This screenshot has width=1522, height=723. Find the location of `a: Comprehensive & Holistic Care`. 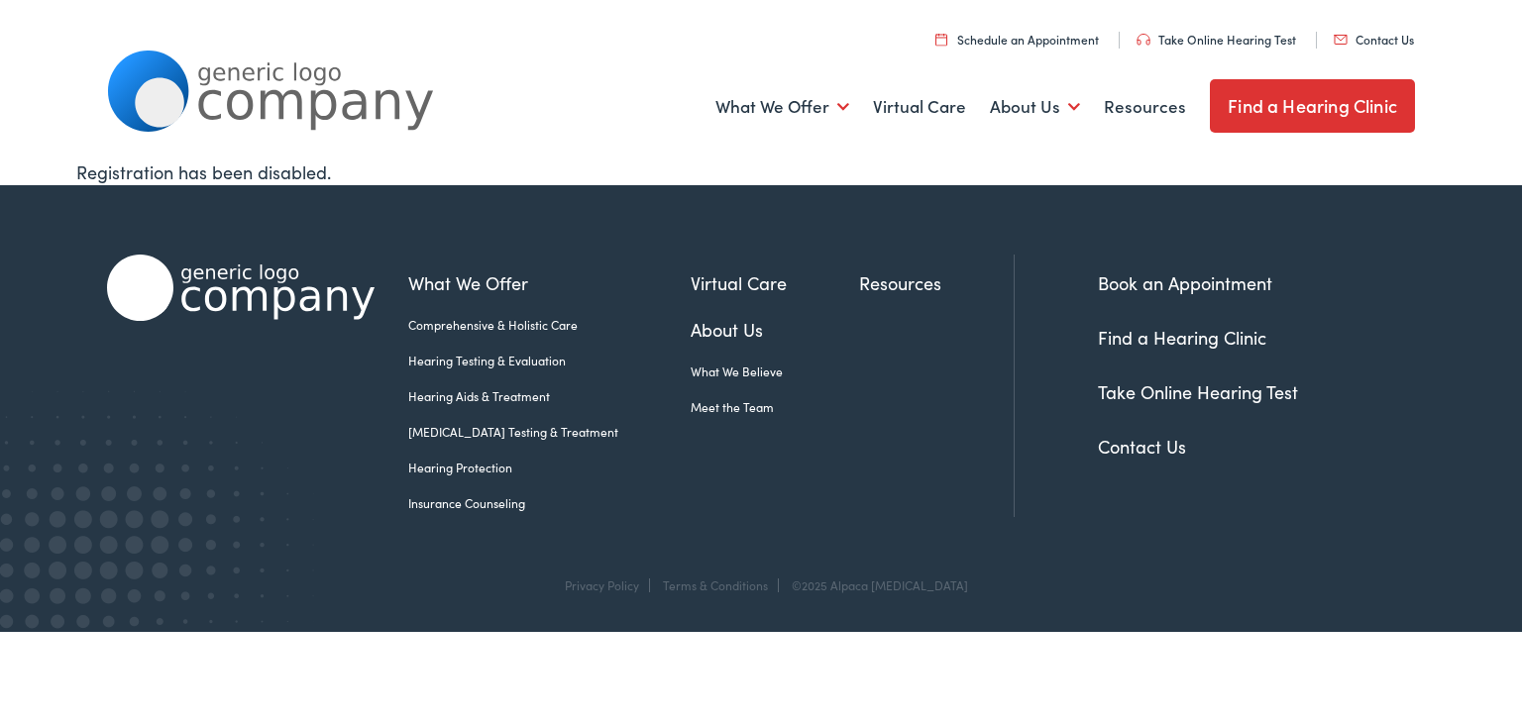

a: Comprehensive & Holistic Care is located at coordinates (549, 325).